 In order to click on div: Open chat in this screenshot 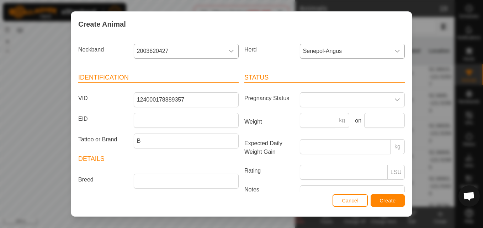, I will do `click(469, 196)`.